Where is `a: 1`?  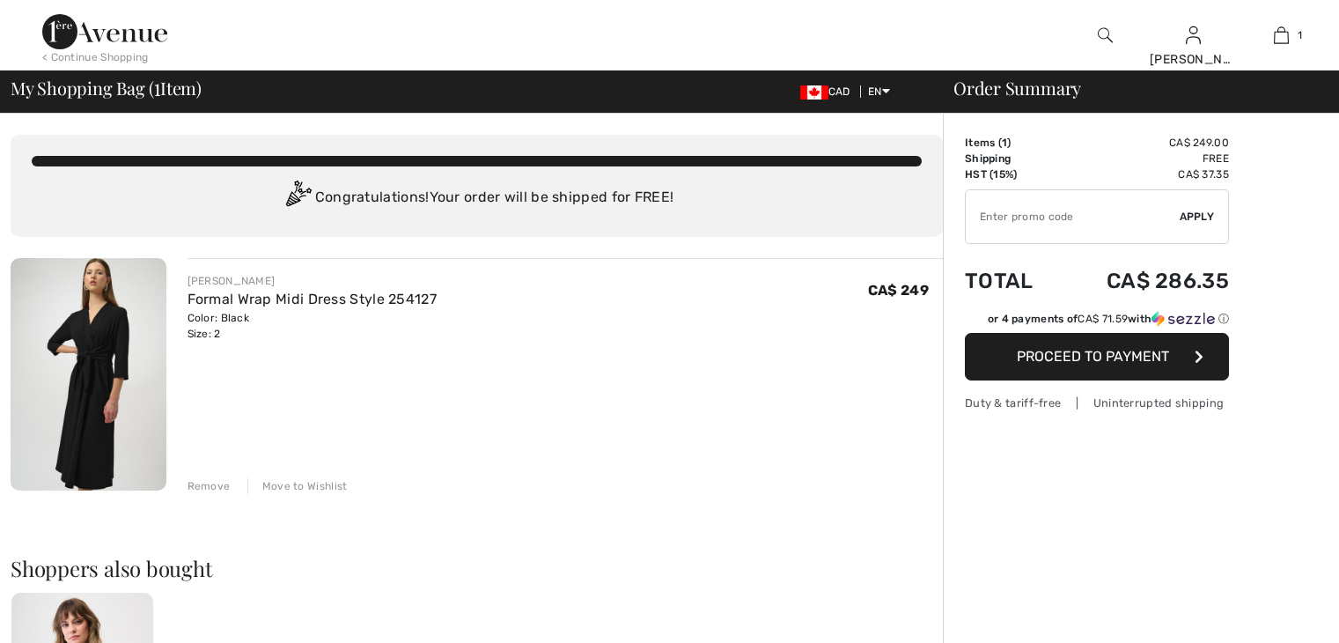 a: 1 is located at coordinates (1281, 35).